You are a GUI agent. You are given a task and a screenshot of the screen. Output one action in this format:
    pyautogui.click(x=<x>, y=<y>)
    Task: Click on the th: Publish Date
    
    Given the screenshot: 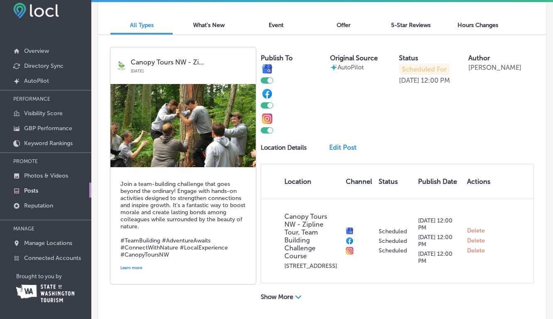 What is the action you would take?
    pyautogui.click(x=440, y=181)
    